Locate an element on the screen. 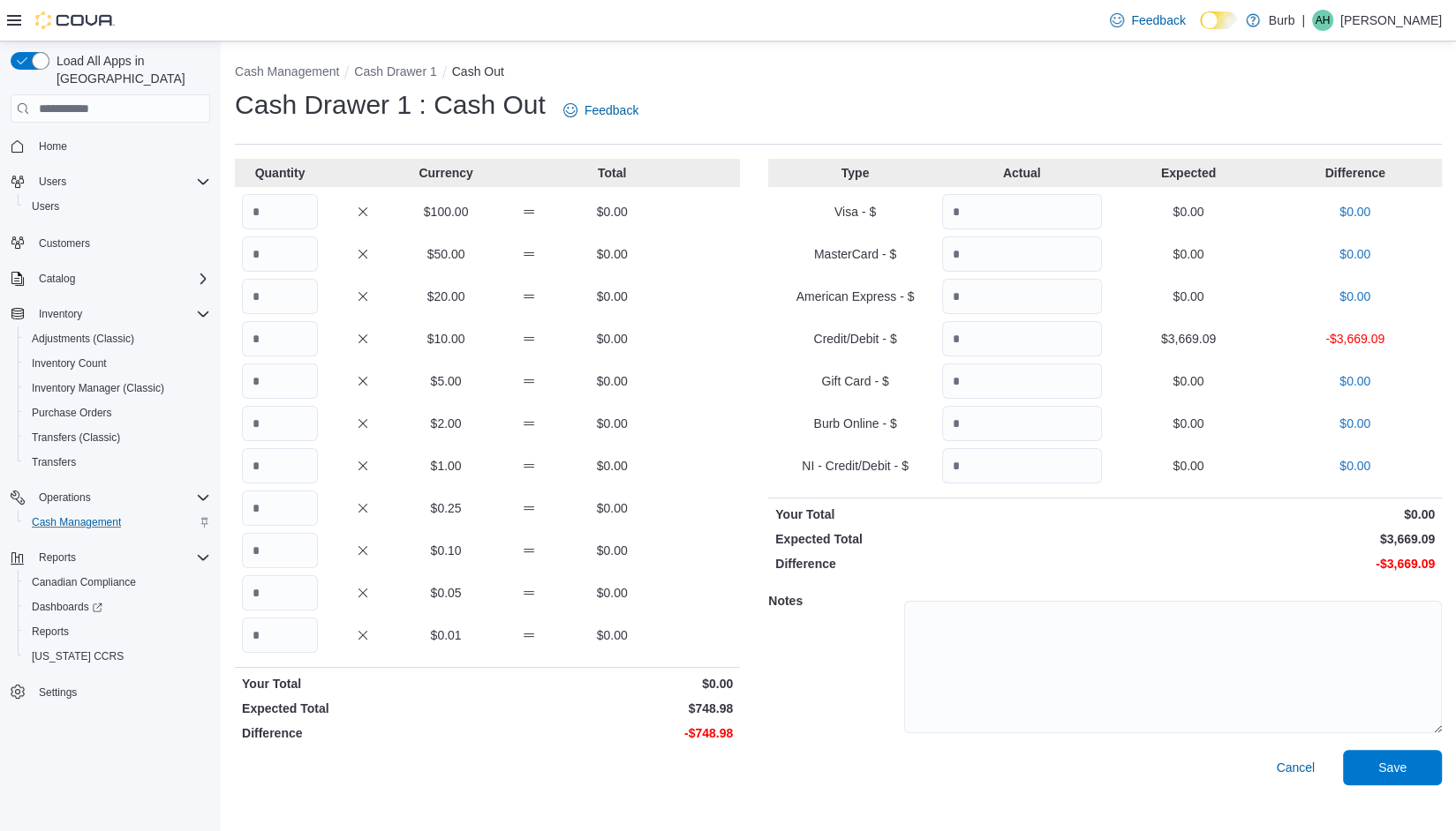 This screenshot has width=1456, height=831. a: Inventory Manager (Classic) is located at coordinates (98, 388).